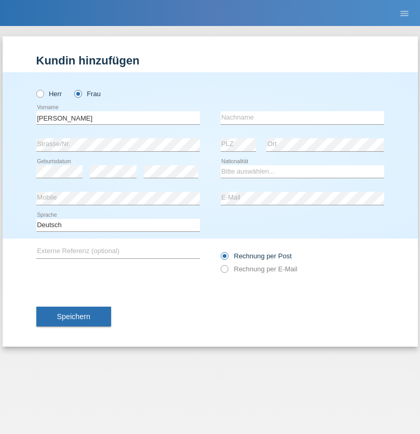 The width and height of the screenshot is (420, 434). What do you see at coordinates (210, 60) in the screenshot?
I see `h1: Kundin hinzufügen` at bounding box center [210, 60].